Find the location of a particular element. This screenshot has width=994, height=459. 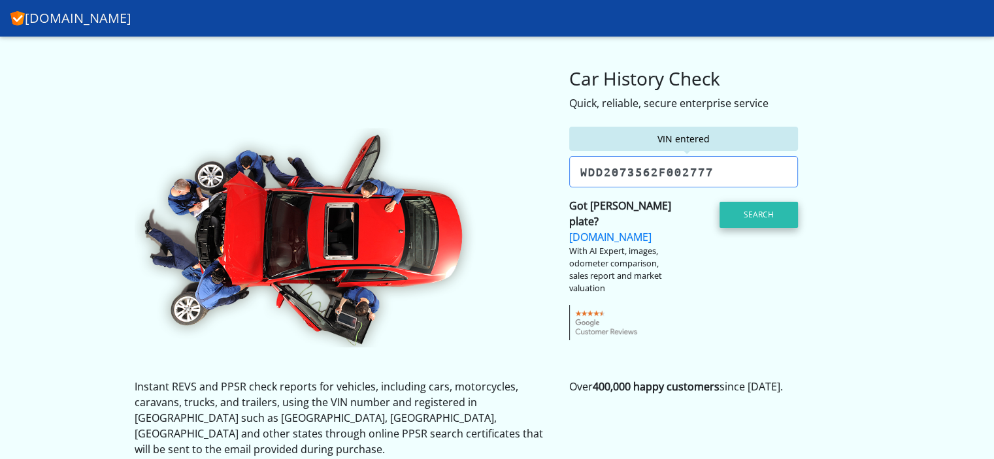

img: CheckVIN is located at coordinates (311, 237).